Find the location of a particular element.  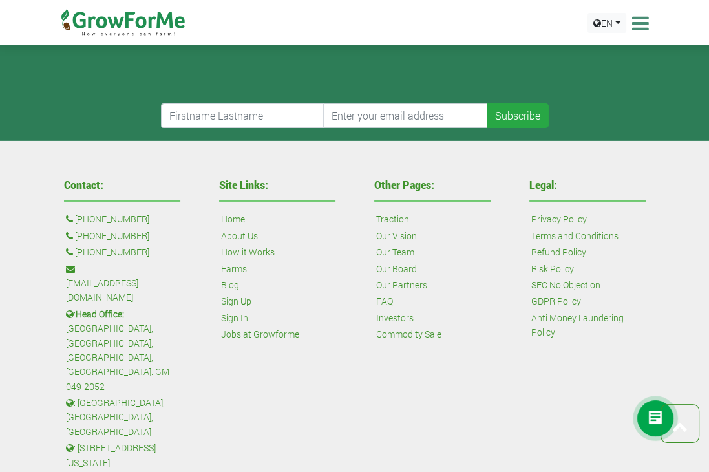

b: Head Office: is located at coordinates (100, 314).